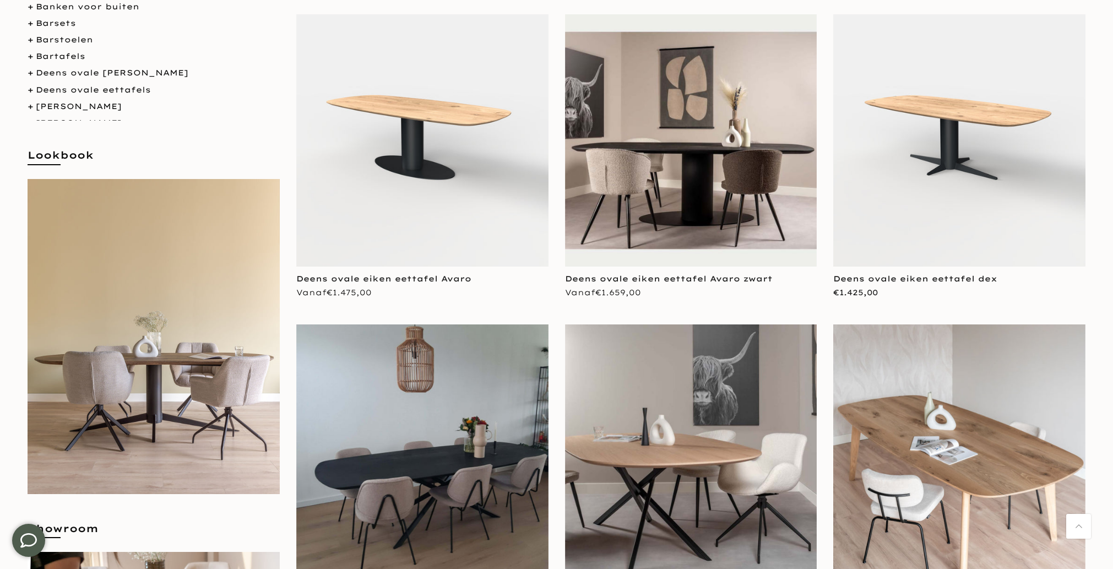  I want to click on a: Terug naar boven, so click(1078, 526).